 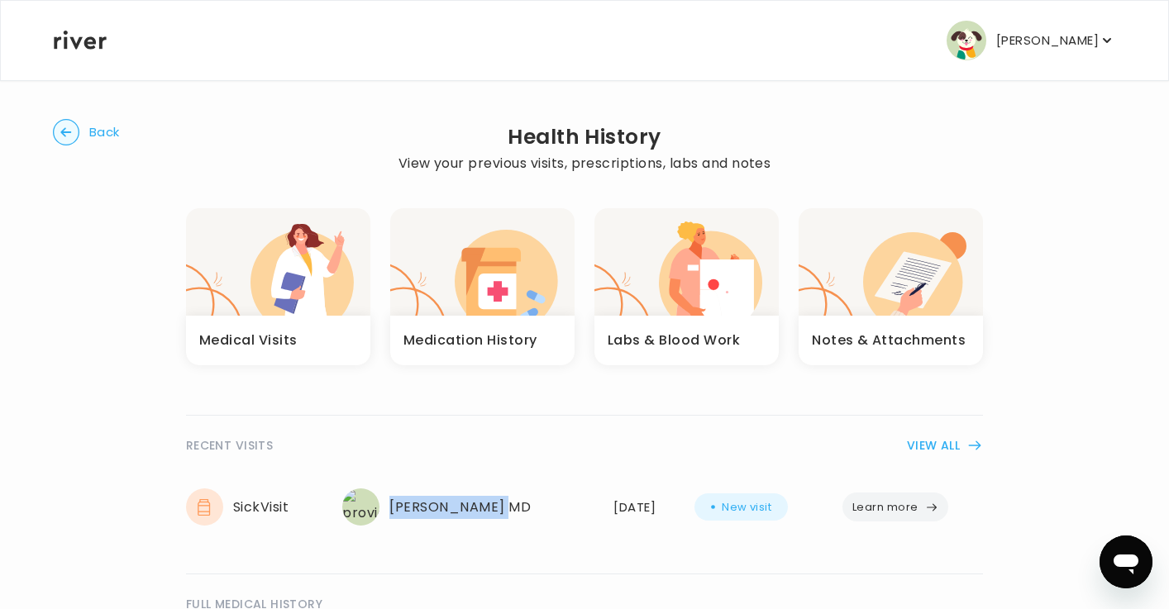 What do you see at coordinates (470, 340) in the screenshot?
I see `h3: Medication History` at bounding box center [470, 340].